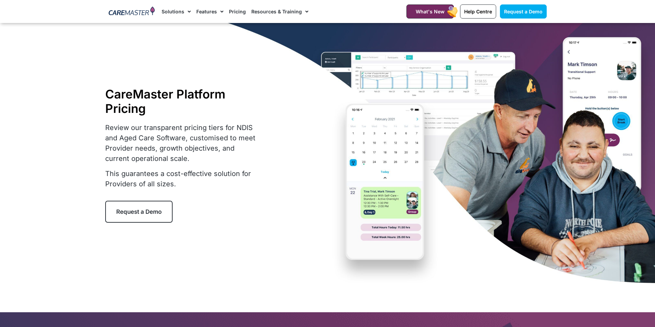 This screenshot has width=655, height=327. I want to click on img: CareMaster Logo, so click(132, 12).